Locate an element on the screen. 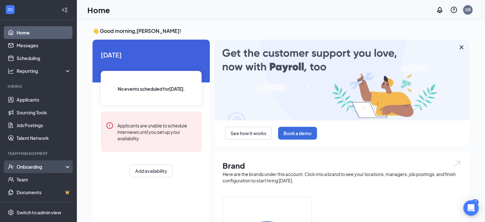 This screenshot has width=485, height=222. h1: Home is located at coordinates (99, 10).